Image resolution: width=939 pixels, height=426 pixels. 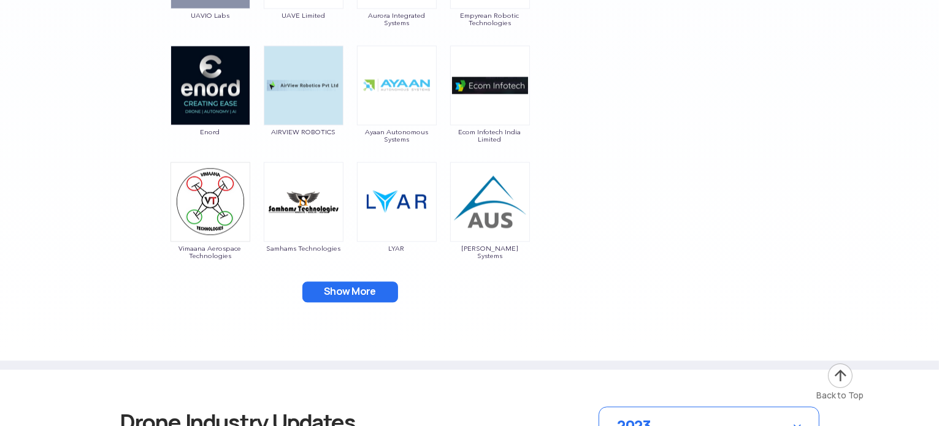 I want to click on img: img_lyar.png, so click(x=397, y=202).